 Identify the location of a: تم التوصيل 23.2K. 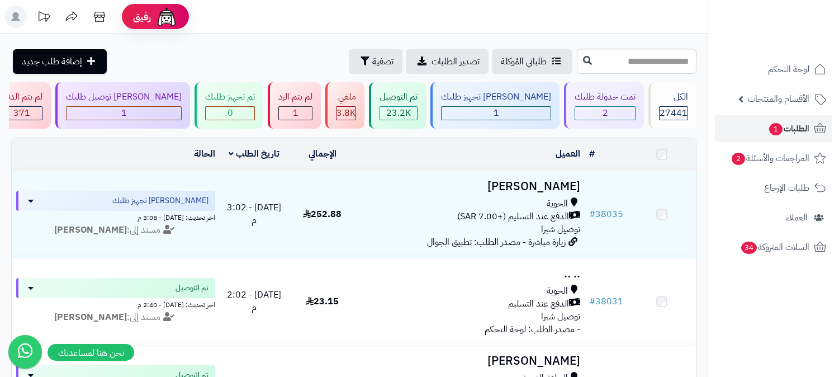
(397, 105).